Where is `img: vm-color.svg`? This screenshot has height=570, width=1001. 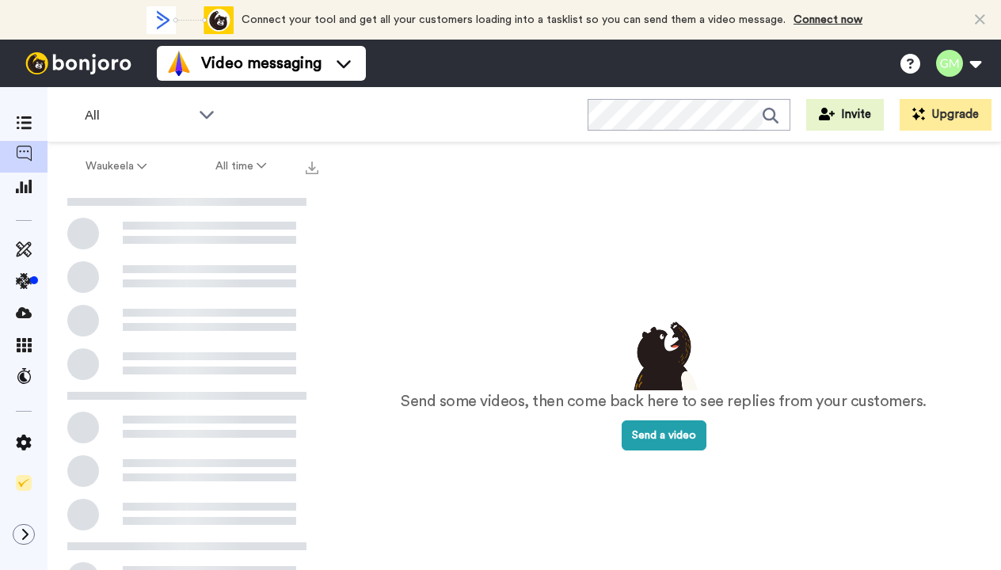 img: vm-color.svg is located at coordinates (179, 63).